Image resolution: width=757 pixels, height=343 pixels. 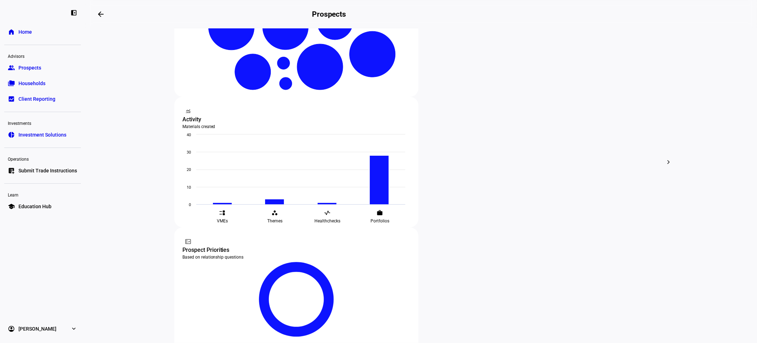 What do you see at coordinates (35, 207) in the screenshot?
I see `span: Education Hub` at bounding box center [35, 207].